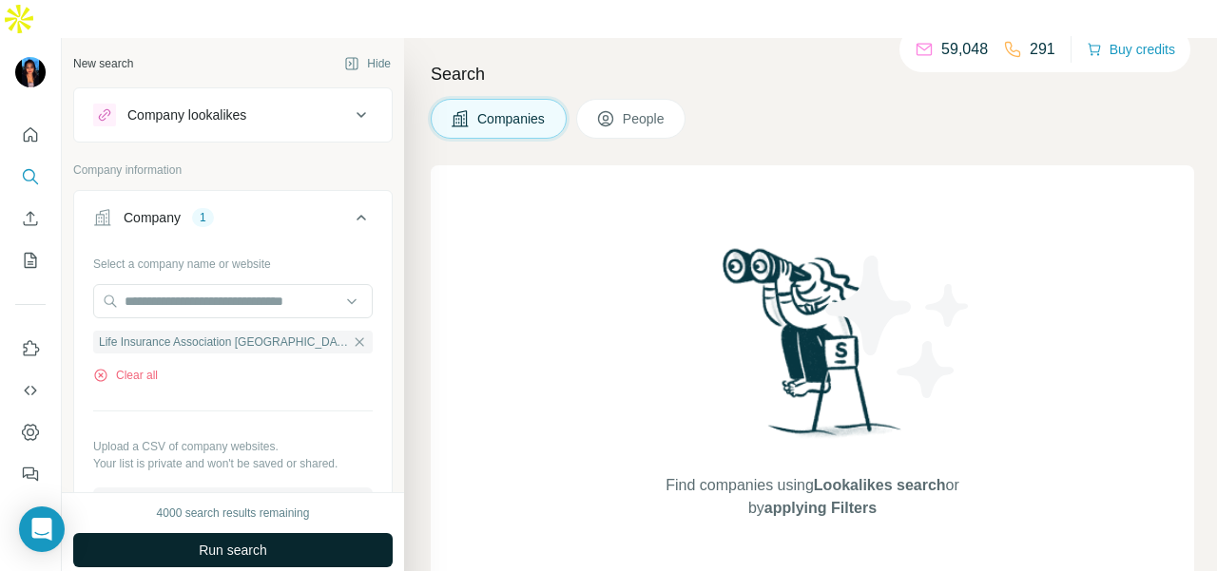  What do you see at coordinates (964, 49) in the screenshot?
I see `p: 59,048` at bounding box center [964, 49].